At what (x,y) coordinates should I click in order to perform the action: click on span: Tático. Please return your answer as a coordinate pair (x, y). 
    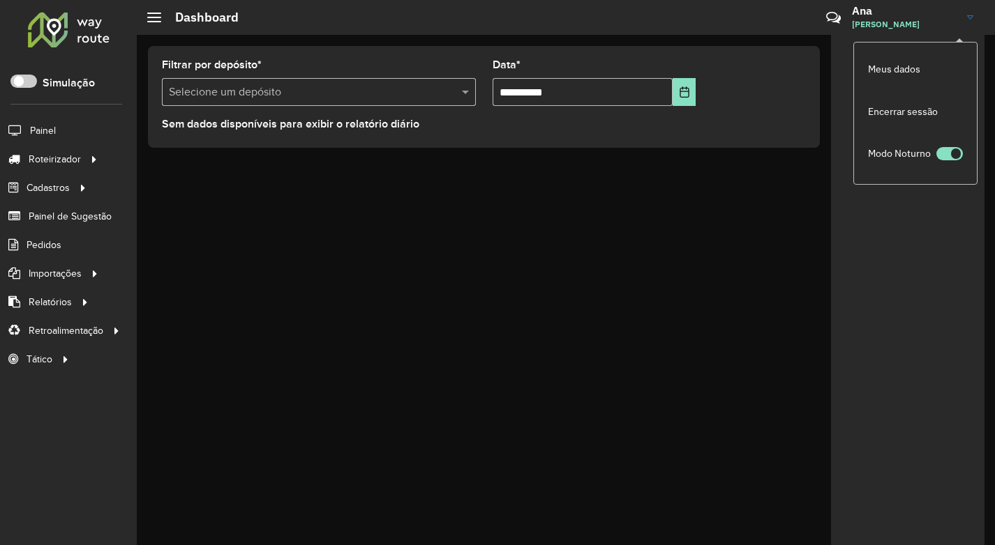
    Looking at the image, I should click on (39, 359).